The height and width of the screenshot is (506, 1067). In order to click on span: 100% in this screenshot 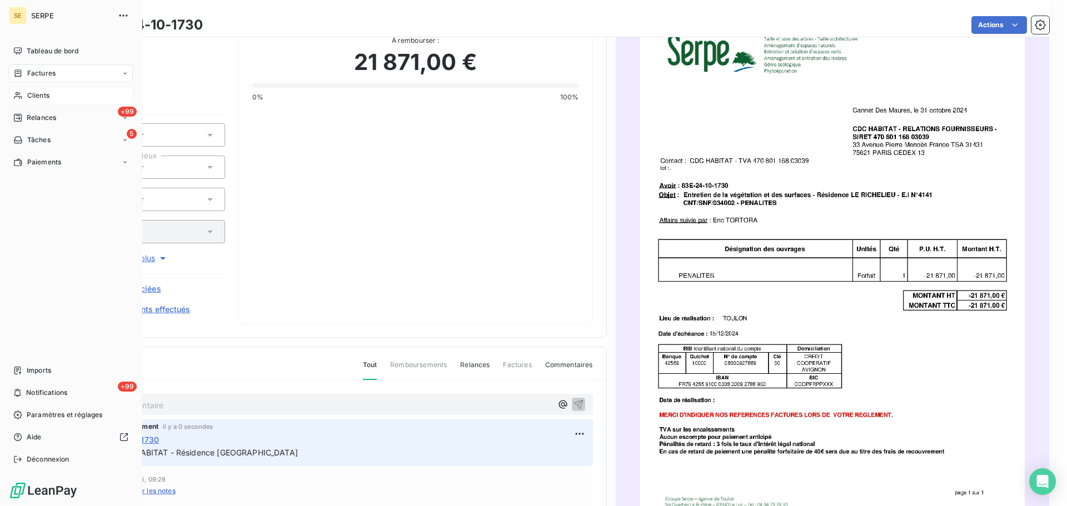, I will do `click(570, 97)`.